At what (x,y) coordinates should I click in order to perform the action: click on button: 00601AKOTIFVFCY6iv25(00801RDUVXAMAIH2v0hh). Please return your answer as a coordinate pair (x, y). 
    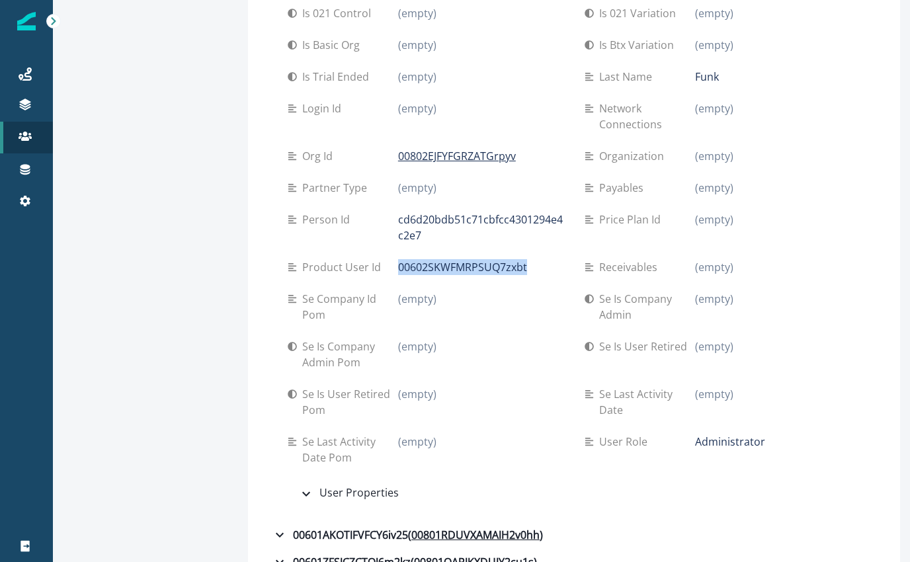
    Looking at the image, I should click on (574, 535).